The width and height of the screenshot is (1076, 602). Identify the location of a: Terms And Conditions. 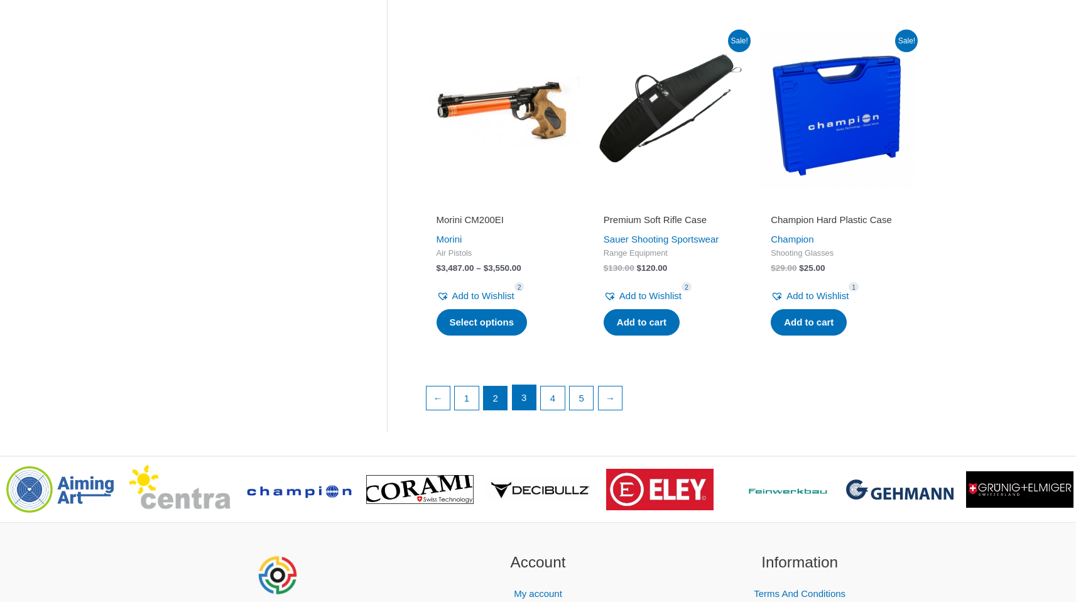
(800, 593).